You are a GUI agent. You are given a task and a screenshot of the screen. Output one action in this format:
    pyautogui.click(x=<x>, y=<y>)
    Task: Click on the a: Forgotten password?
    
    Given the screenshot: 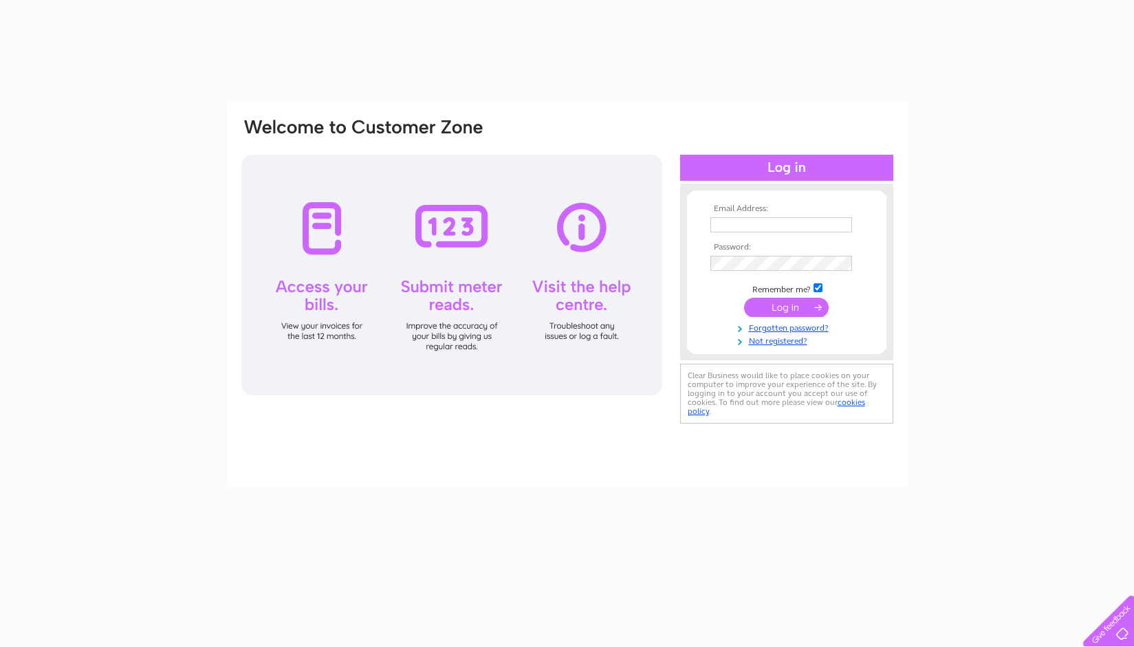 What is the action you would take?
    pyautogui.click(x=788, y=327)
    